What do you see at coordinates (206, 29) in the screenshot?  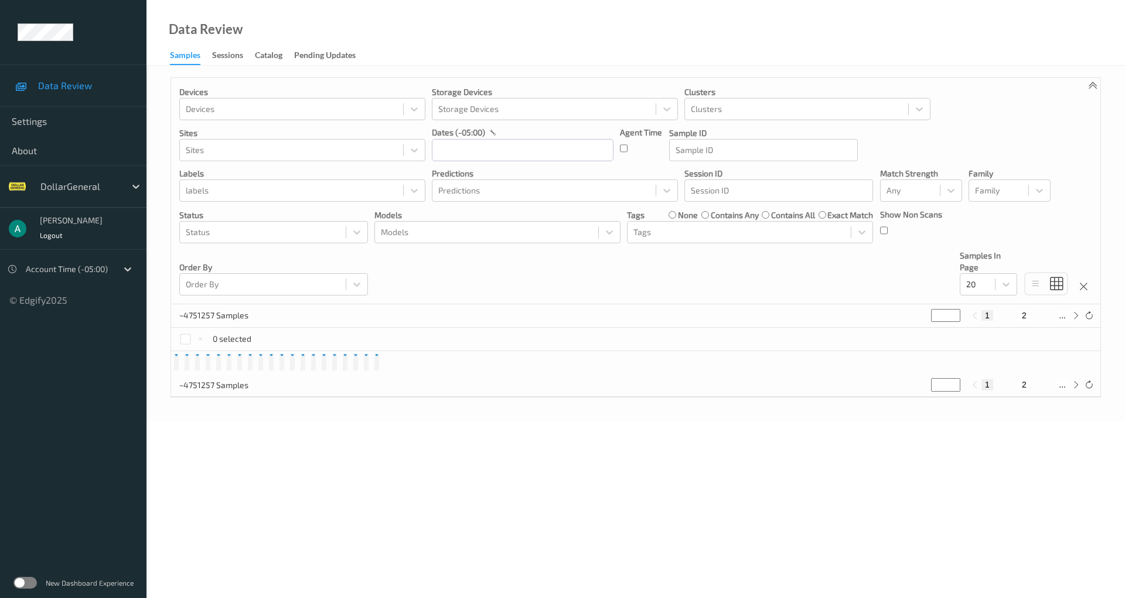 I see `div: Data Review` at bounding box center [206, 29].